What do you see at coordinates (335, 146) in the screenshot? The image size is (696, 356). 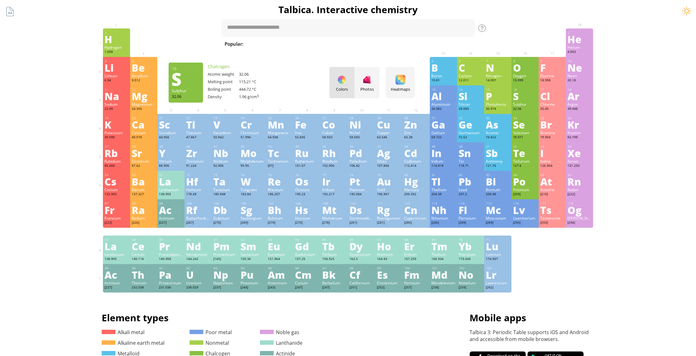 I see `div: 45` at bounding box center [335, 146].